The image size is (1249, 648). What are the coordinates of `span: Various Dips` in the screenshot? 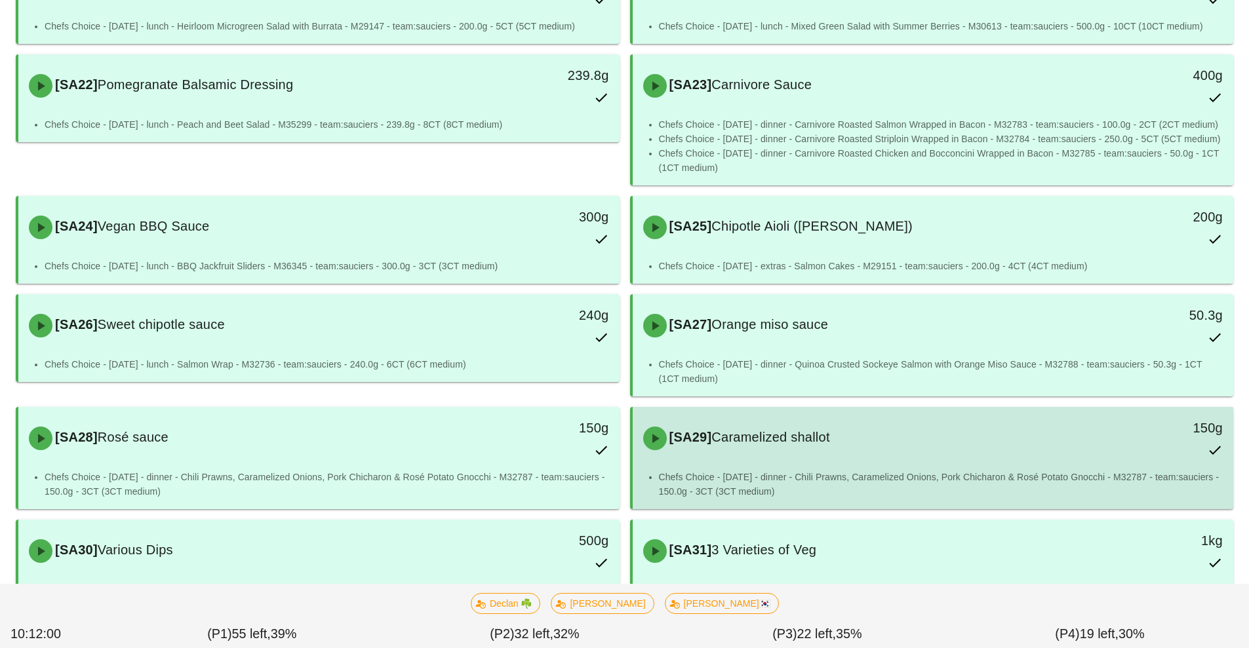 It's located at (135, 550).